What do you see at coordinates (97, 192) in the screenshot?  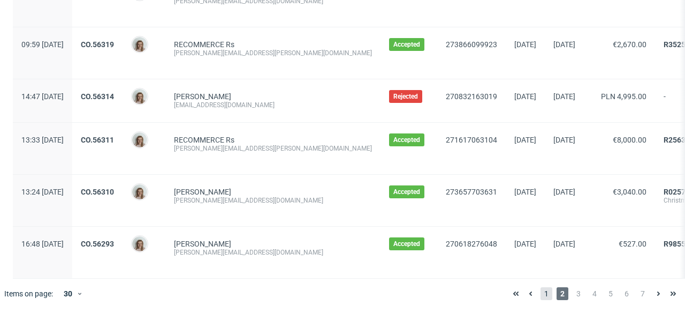 I see `a: CO.56310` at bounding box center [97, 192].